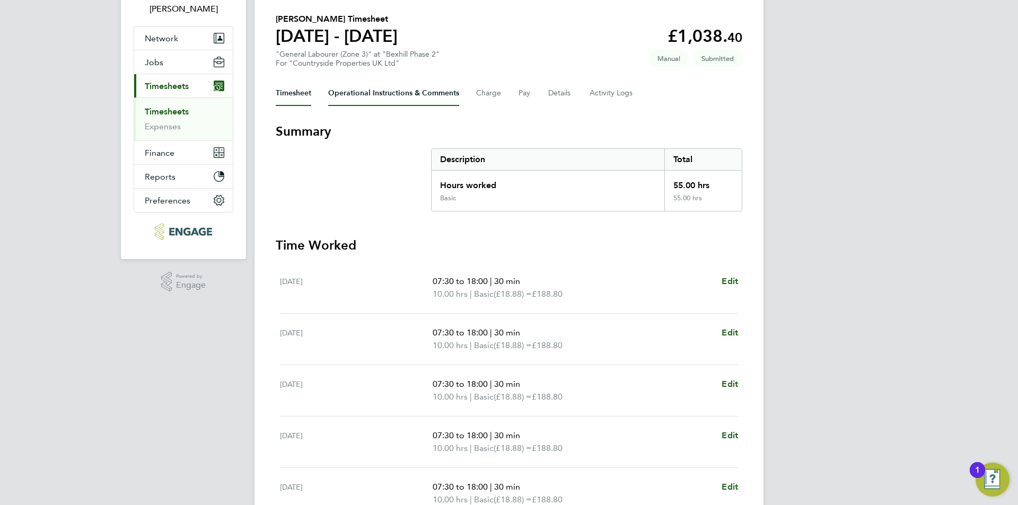  I want to click on span: Finance, so click(160, 153).